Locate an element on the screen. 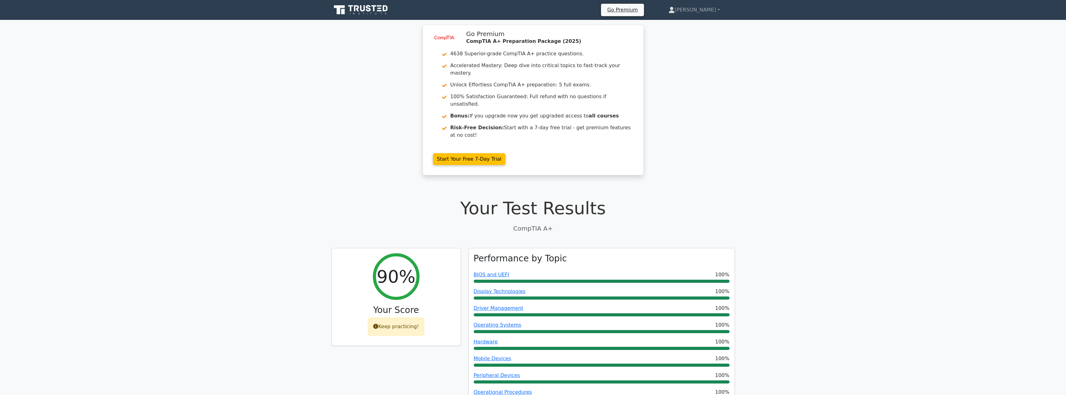  a: Driver Management is located at coordinates (498, 308).